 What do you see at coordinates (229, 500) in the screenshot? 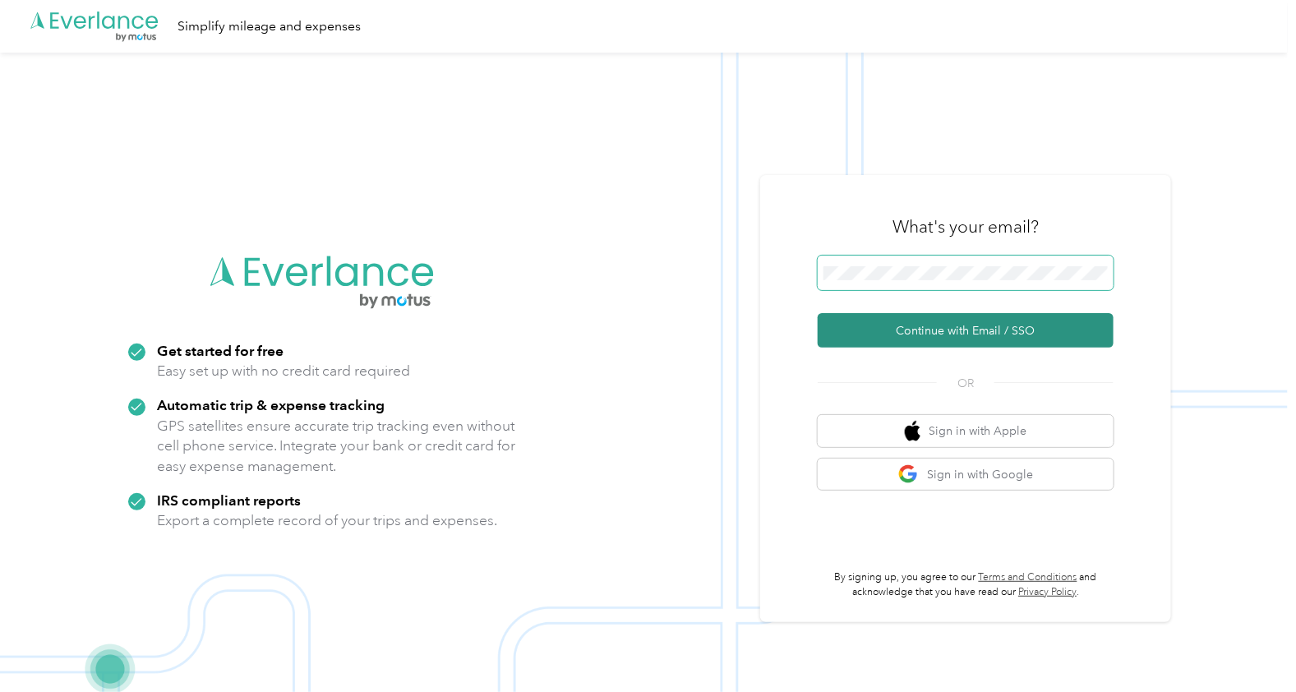
I see `strong: IRS compliant reports` at bounding box center [229, 500].